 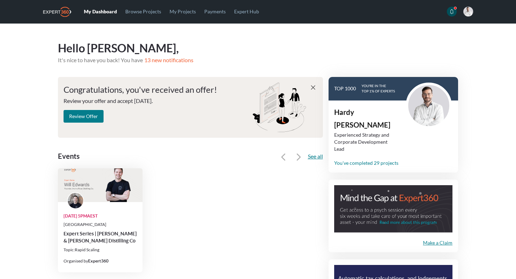 I want to click on a: You've completed 29 projects, so click(x=366, y=162).